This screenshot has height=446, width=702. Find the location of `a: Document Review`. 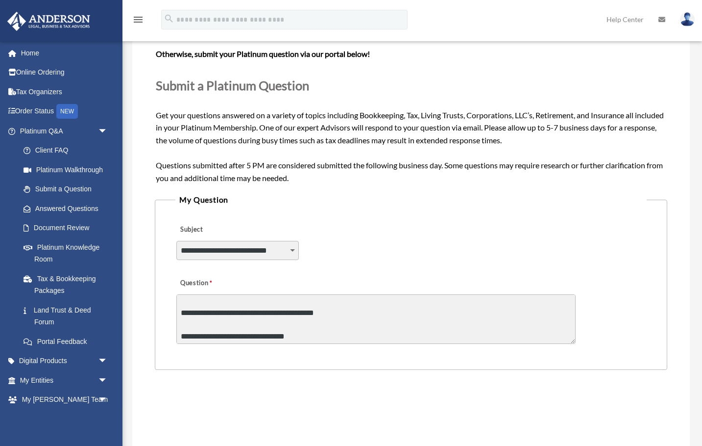

a: Document Review is located at coordinates (68, 228).